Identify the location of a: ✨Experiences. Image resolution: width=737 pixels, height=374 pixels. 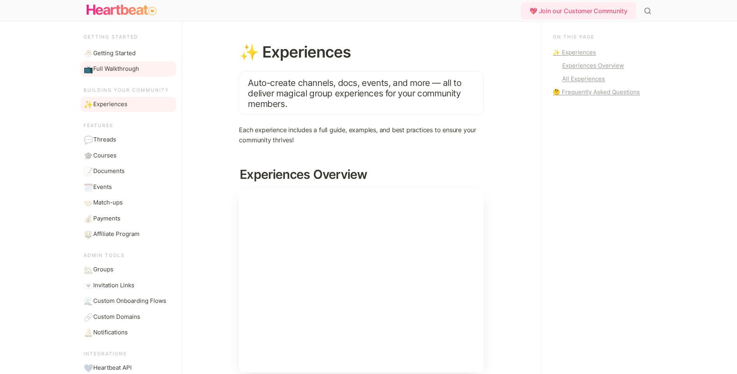
(128, 104).